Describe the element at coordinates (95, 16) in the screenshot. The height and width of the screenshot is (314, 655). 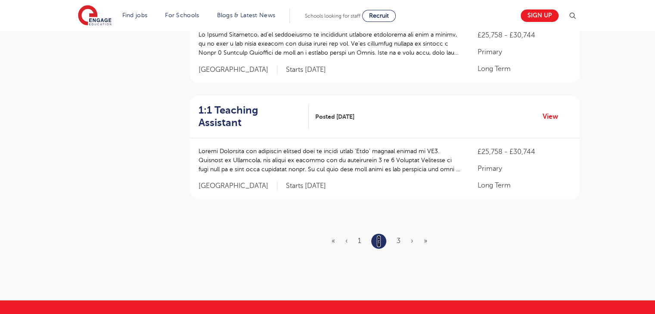
I see `img: Engage Education` at that location.